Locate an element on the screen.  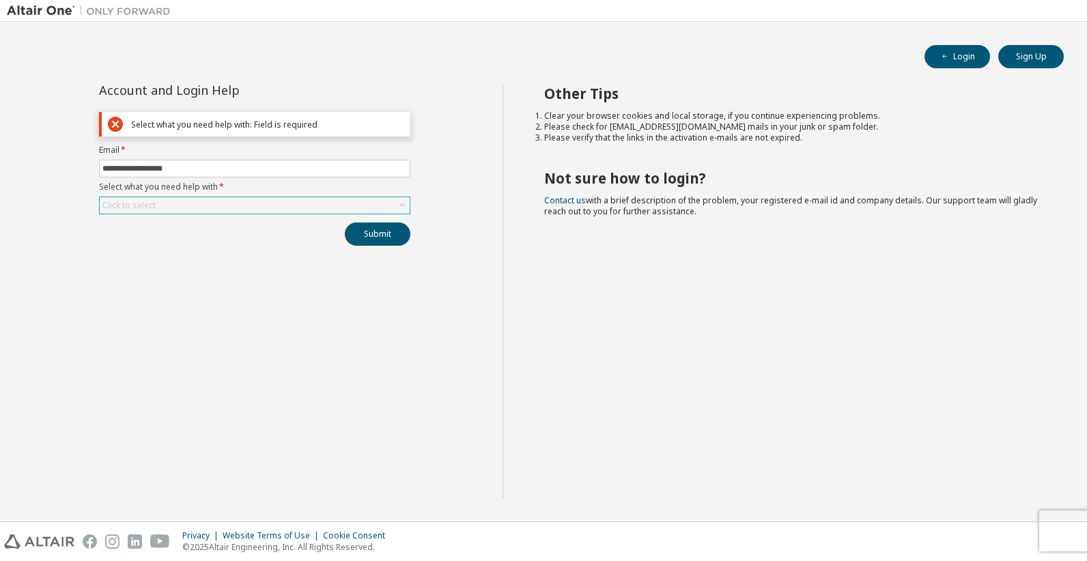
div: Select what you need help with: Field is required is located at coordinates (268, 124).